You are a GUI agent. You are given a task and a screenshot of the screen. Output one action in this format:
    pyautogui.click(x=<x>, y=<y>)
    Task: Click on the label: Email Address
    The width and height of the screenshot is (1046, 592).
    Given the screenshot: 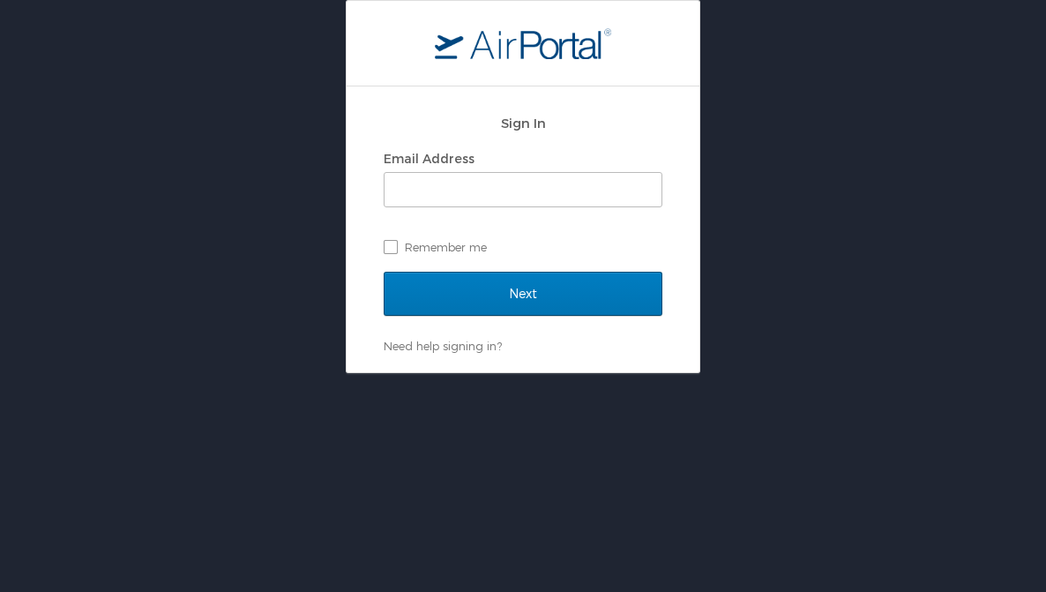 What is the action you would take?
    pyautogui.click(x=428, y=158)
    